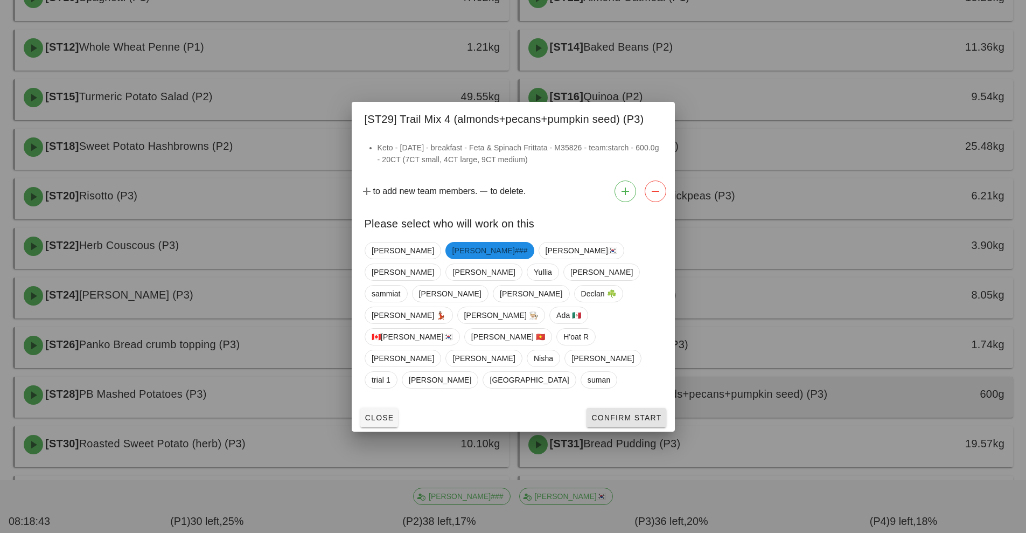  I want to click on span: trial 1, so click(381, 380).